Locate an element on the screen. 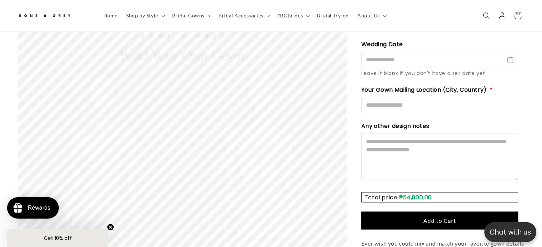 The width and height of the screenshot is (542, 247). span: Leave it blank if you don't have a set date yet. is located at coordinates (424, 73).